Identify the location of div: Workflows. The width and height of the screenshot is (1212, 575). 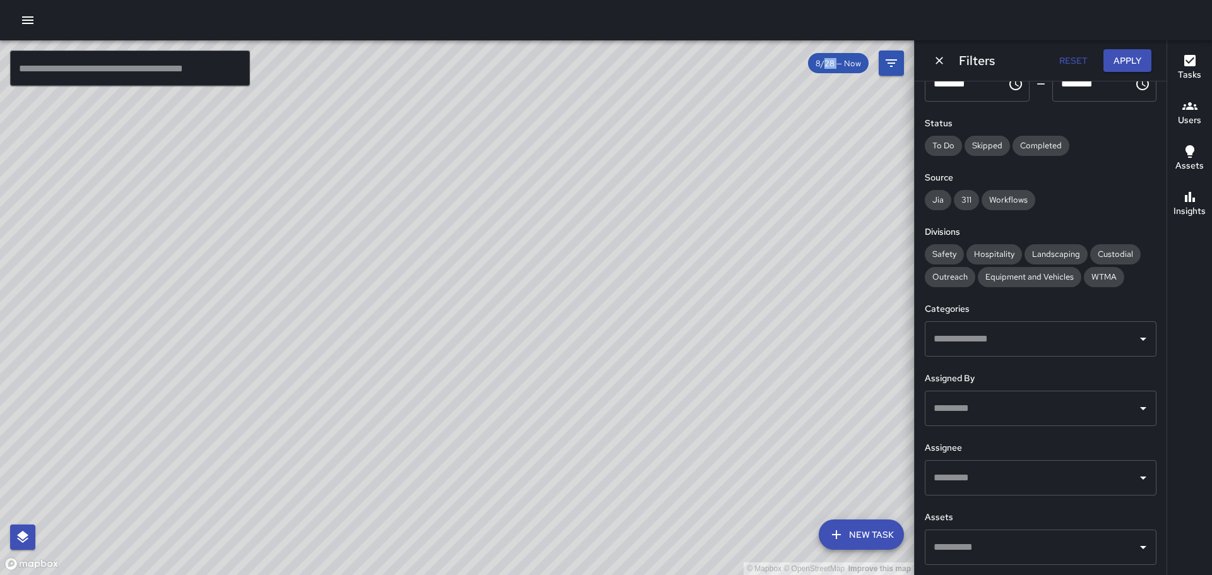
(1008, 200).